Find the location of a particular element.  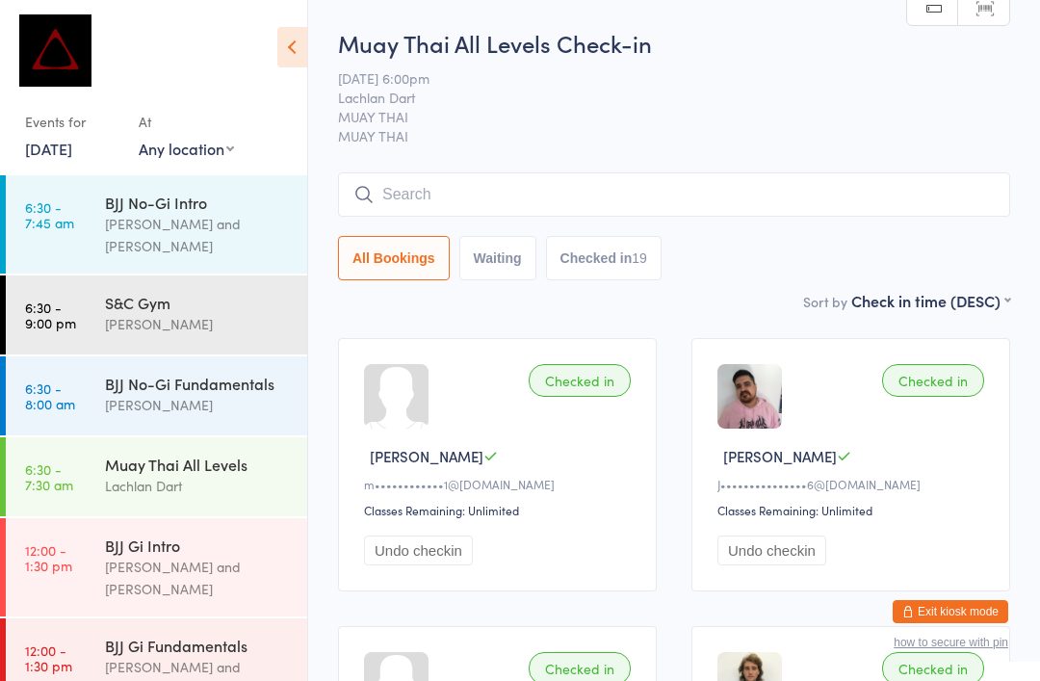

time: 6:30 - 7:30 am is located at coordinates (49, 477).